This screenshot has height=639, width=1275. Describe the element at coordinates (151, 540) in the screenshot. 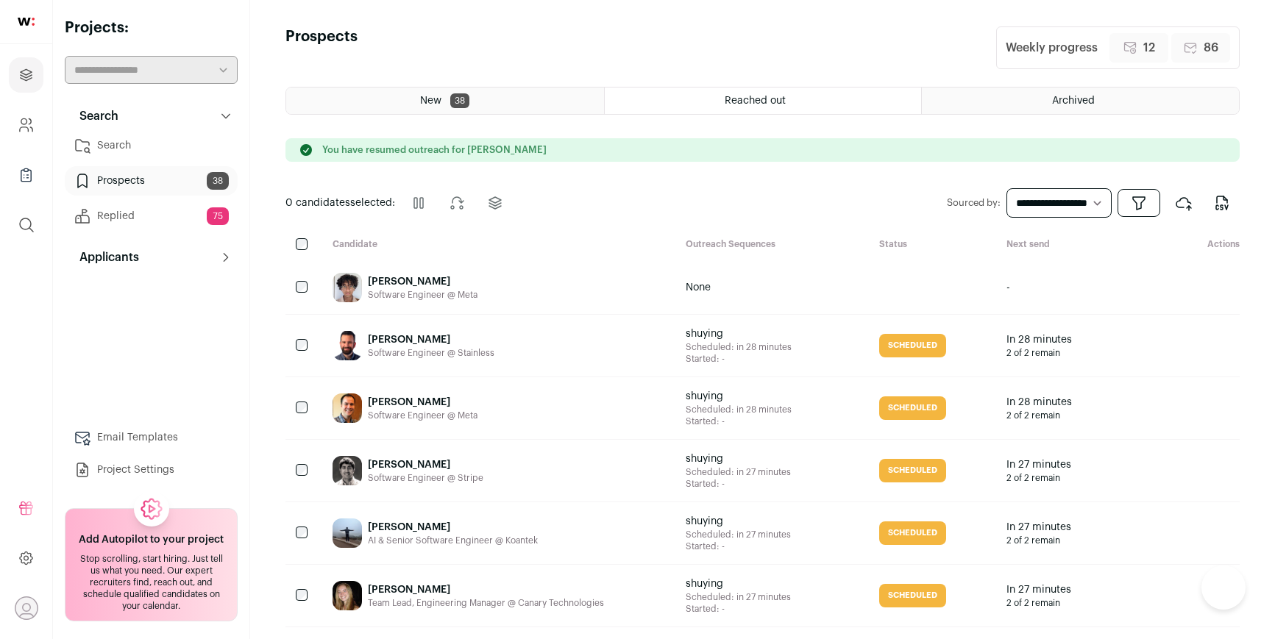

I see `h2: Add Autopilot to your project` at that location.